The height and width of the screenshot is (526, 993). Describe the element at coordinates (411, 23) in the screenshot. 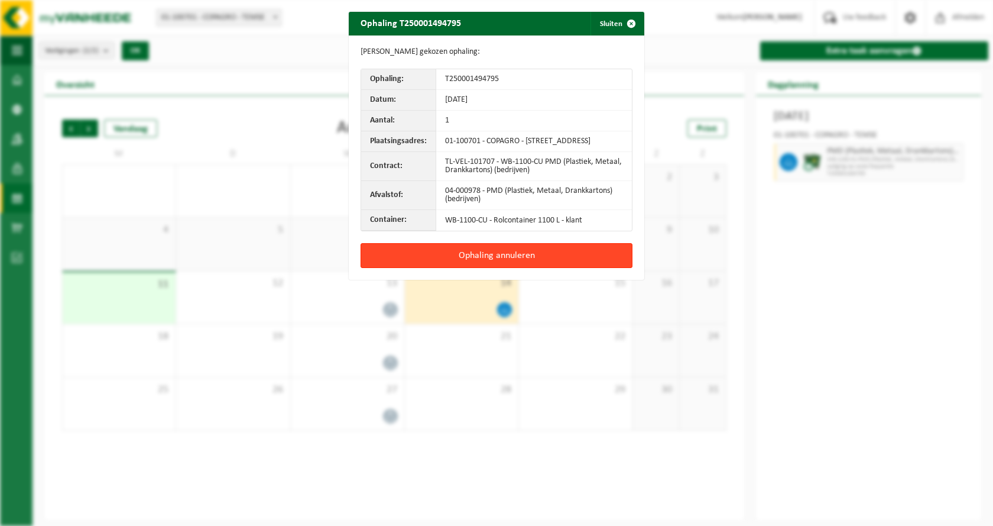

I see `h2: Ophaling T250001494795` at that location.